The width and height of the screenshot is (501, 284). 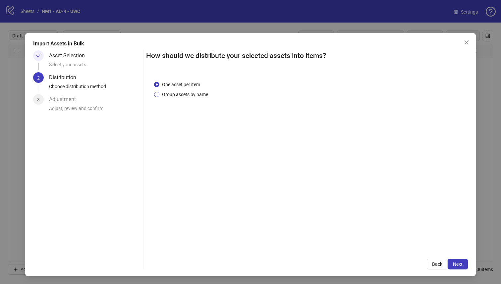 What do you see at coordinates (467, 42) in the screenshot?
I see `span: close` at bounding box center [467, 42].